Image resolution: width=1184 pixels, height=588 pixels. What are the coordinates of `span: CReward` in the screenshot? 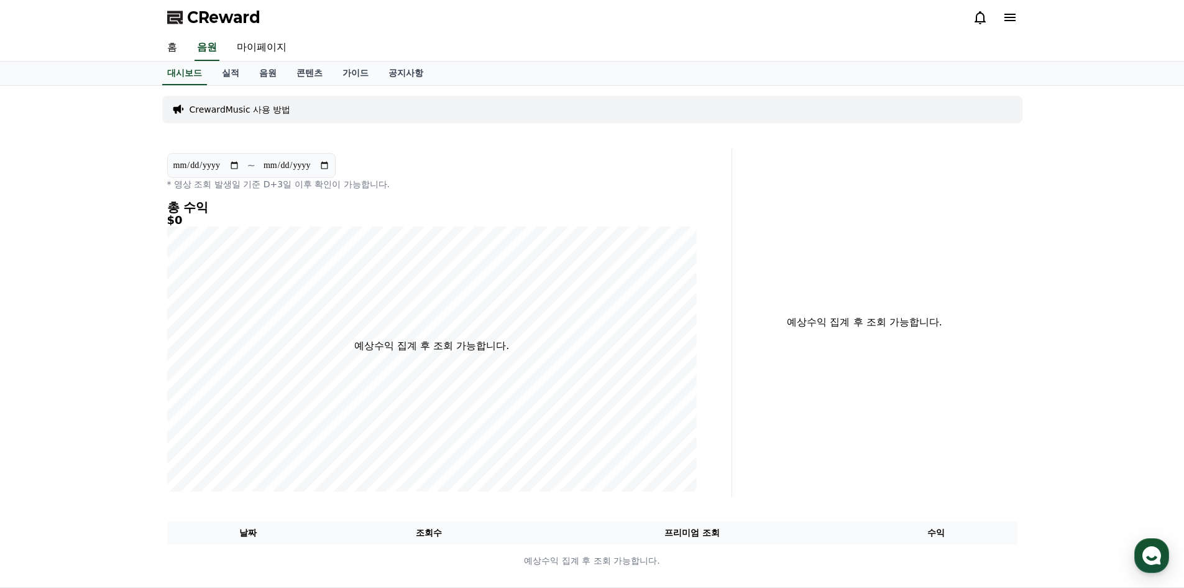 It's located at (224, 17).